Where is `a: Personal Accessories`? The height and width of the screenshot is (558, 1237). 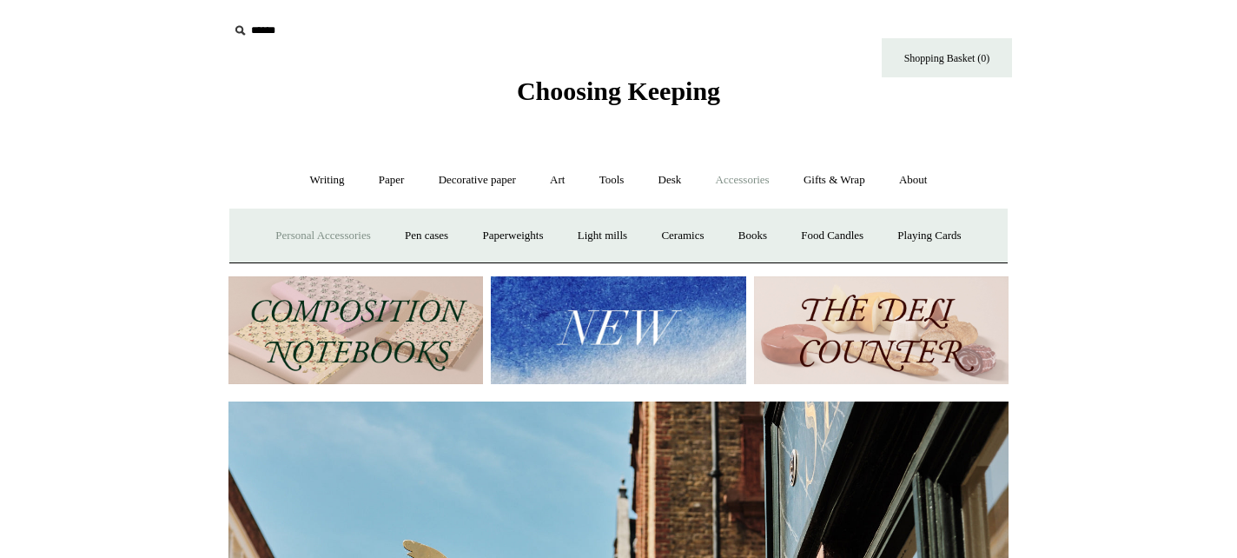
a: Personal Accessories is located at coordinates (322, 235).